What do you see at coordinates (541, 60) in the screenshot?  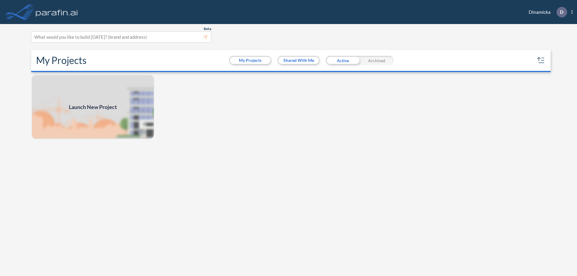 I see `button: sort` at bounding box center [541, 60].